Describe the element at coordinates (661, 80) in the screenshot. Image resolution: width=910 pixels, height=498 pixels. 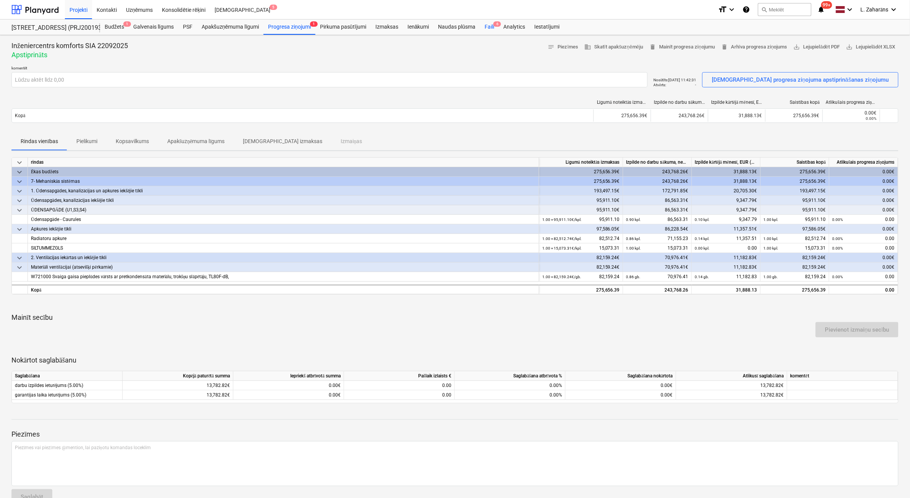
I see `p: Nosūtīts :` at that location.